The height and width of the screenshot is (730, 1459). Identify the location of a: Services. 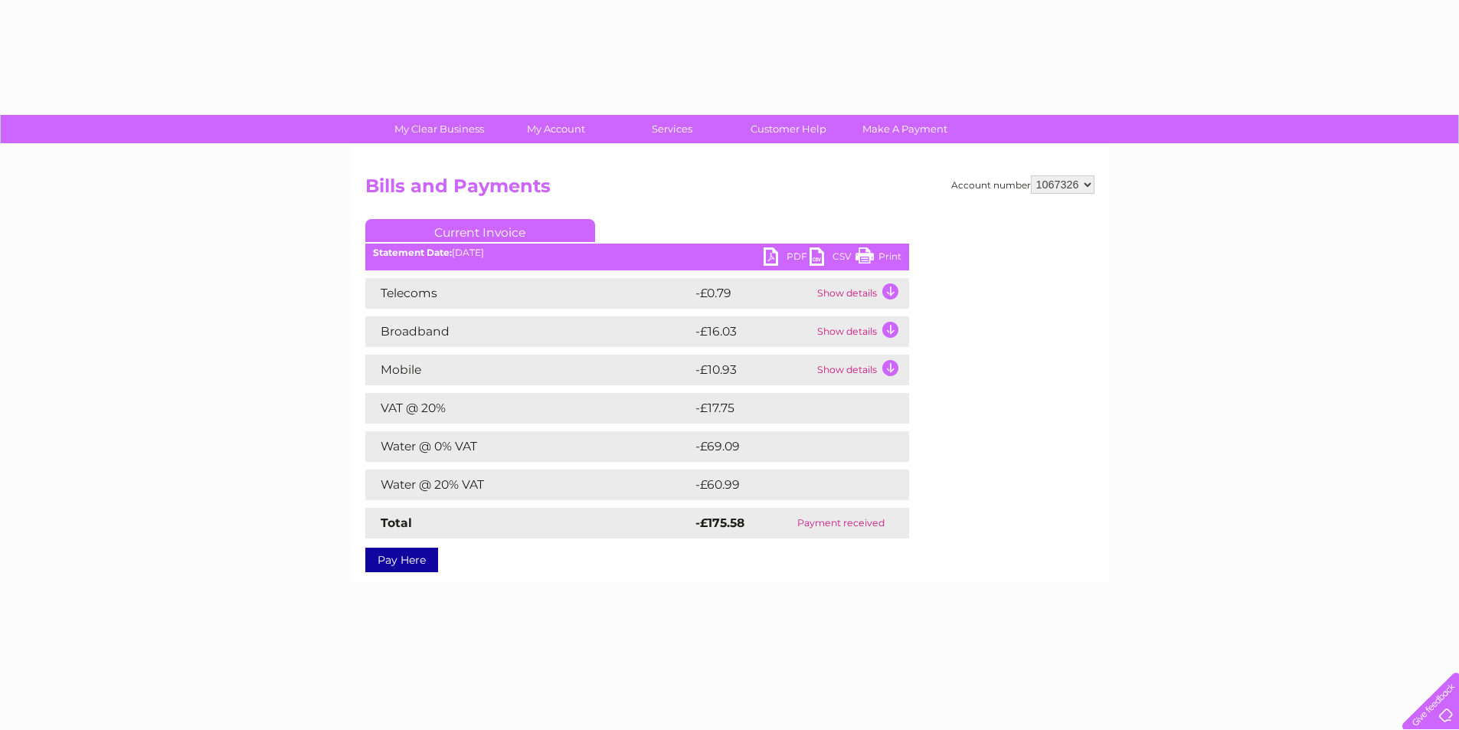
(672, 129).